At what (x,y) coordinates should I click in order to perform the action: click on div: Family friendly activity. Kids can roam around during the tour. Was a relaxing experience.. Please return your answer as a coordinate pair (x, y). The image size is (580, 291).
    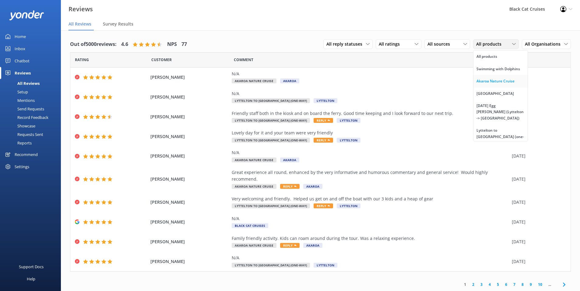
    Looking at the image, I should click on (370, 239).